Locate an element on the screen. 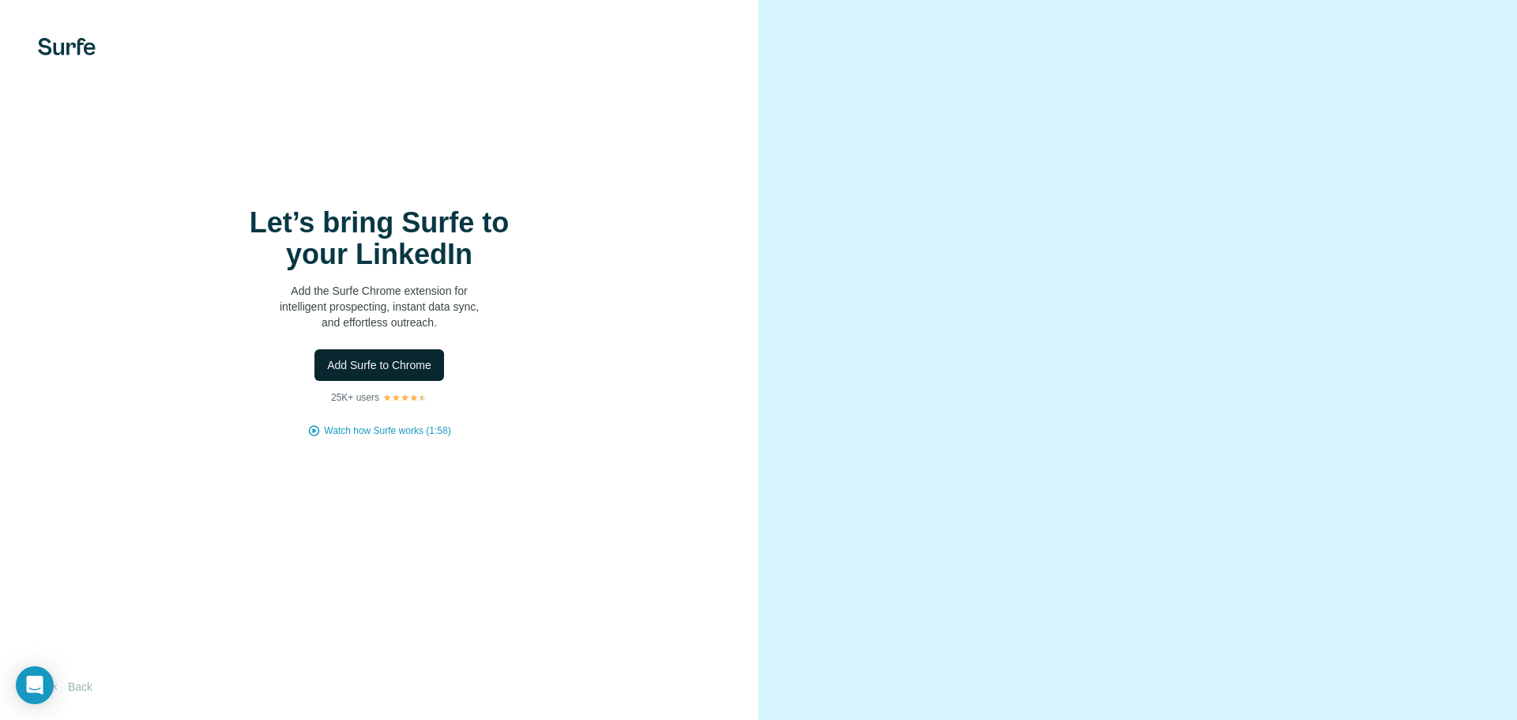 Image resolution: width=1517 pixels, height=720 pixels. span: Watch how Surfe works (1:58) is located at coordinates (387, 431).